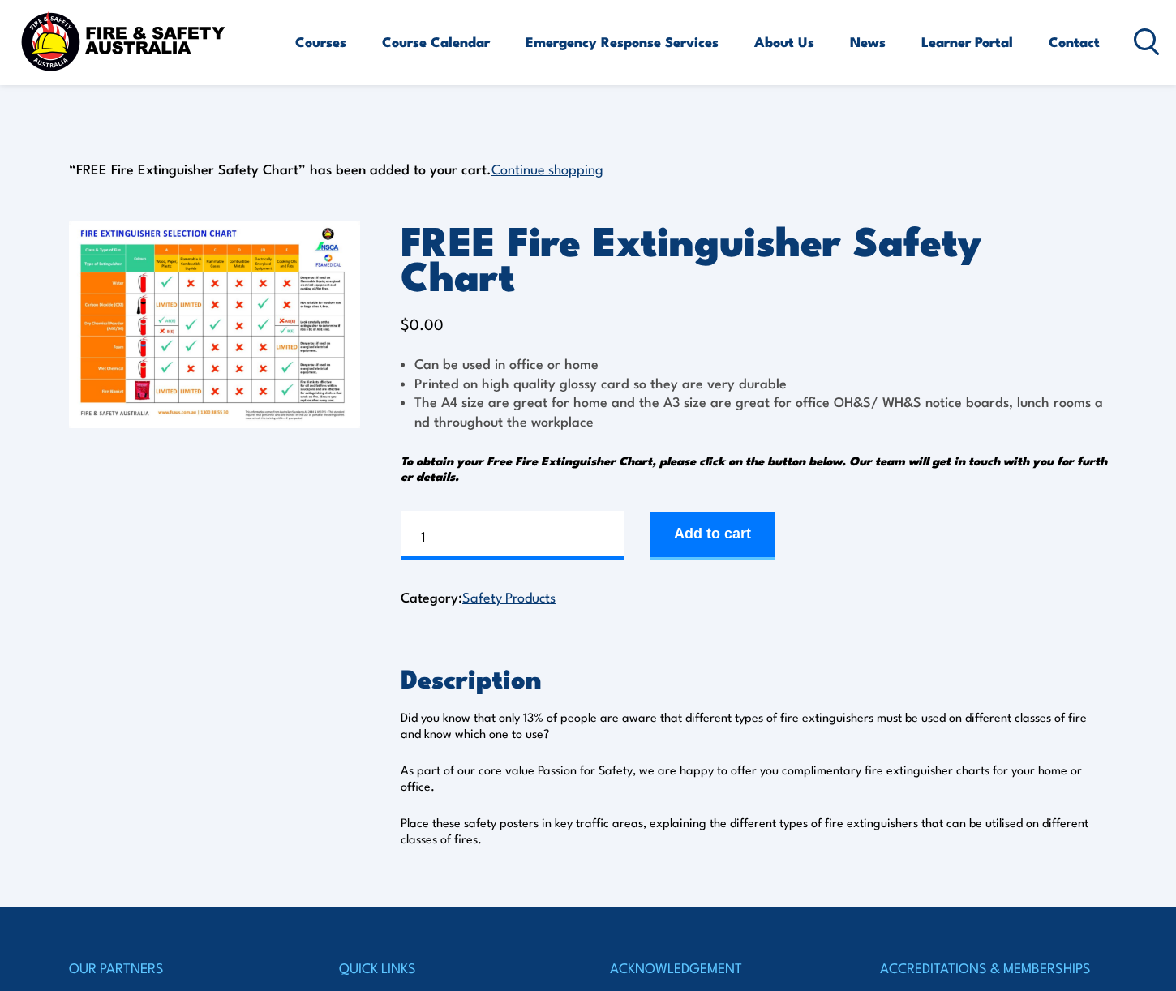 Image resolution: width=1176 pixels, height=991 pixels. Describe the element at coordinates (478, 596) in the screenshot. I see `span: Category:` at that location.